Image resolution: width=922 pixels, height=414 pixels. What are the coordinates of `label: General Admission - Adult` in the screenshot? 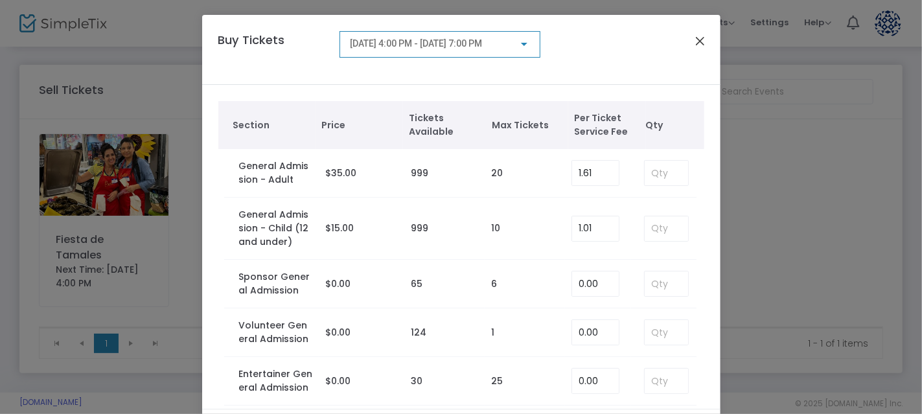 It's located at (275, 173).